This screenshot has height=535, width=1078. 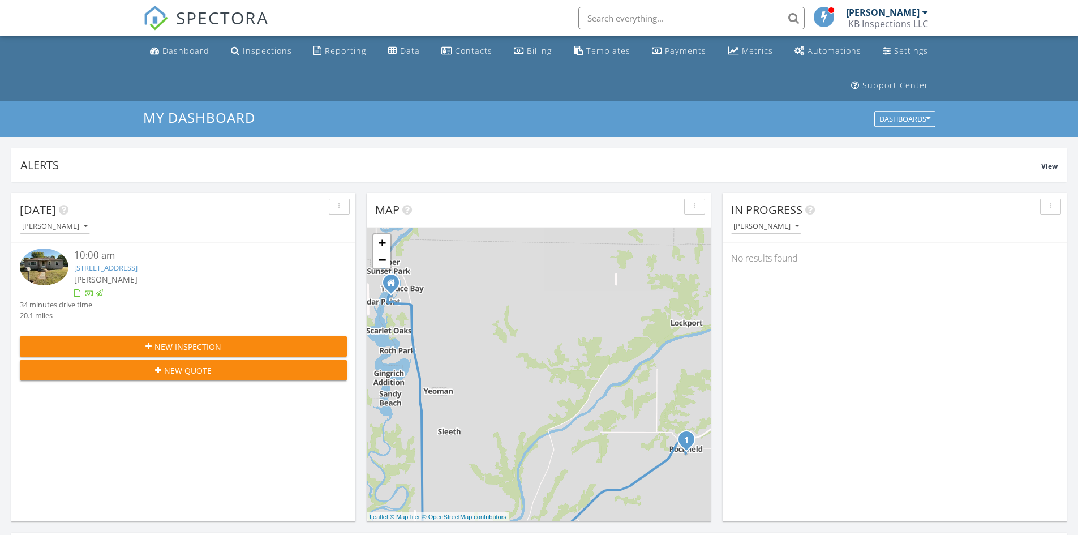 What do you see at coordinates (905, 119) in the screenshot?
I see `button: Dashboards` at bounding box center [905, 119].